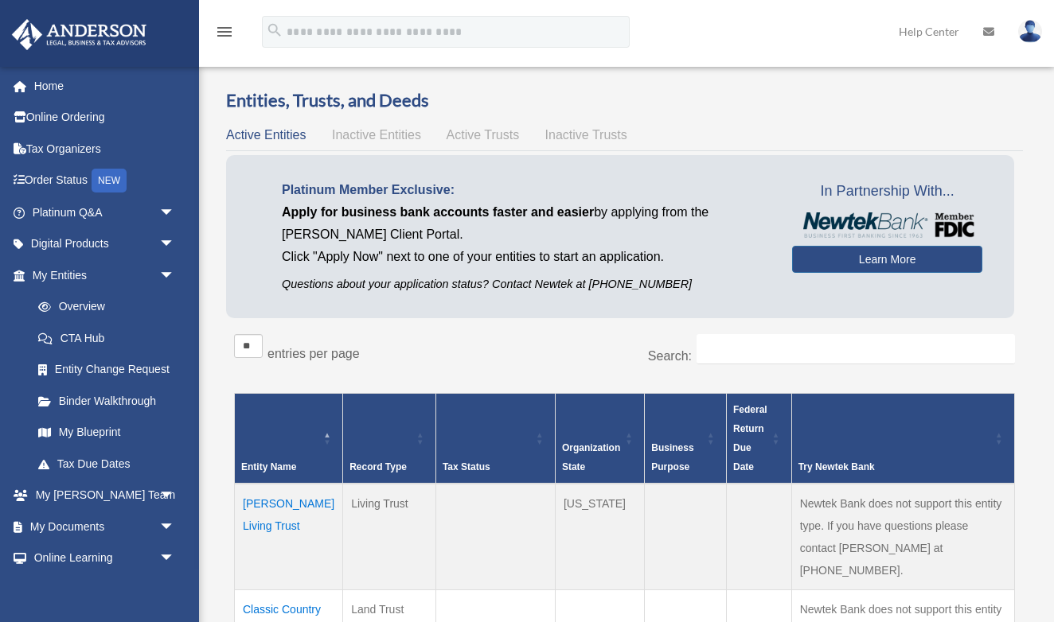 This screenshot has height=622, width=1054. I want to click on p: Click "Apply Now" next to one of your entities to start an application., so click(524, 257).